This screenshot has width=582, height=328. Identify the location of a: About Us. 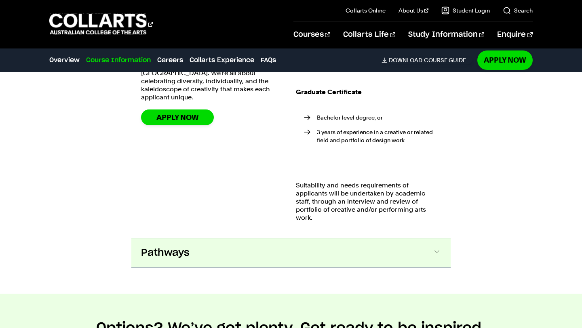
(413, 11).